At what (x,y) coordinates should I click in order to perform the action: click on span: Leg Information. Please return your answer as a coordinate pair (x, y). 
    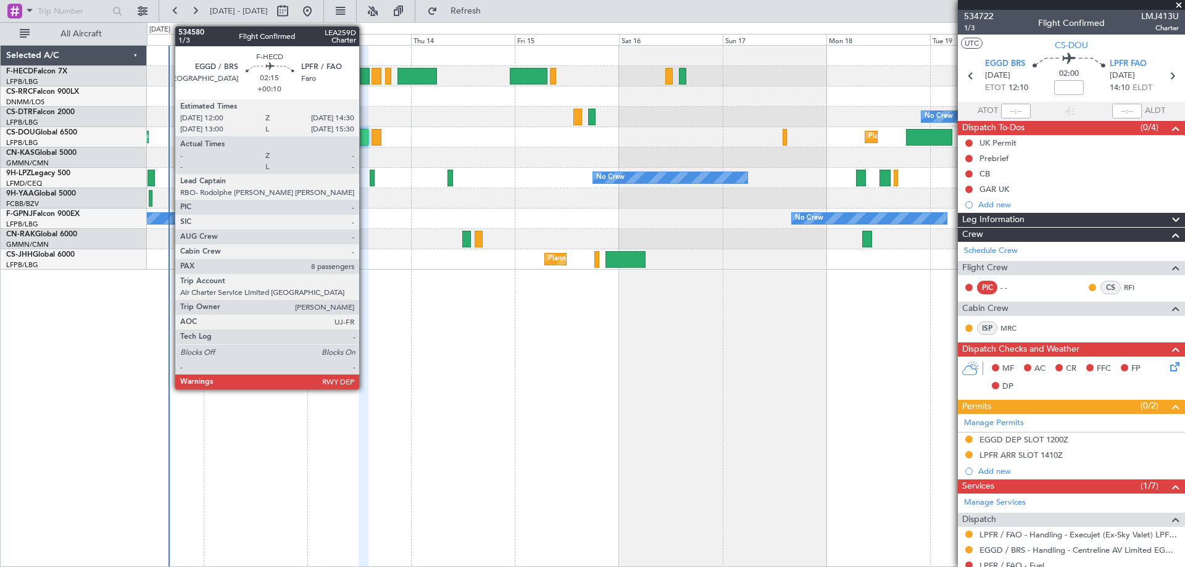
    Looking at the image, I should click on (993, 220).